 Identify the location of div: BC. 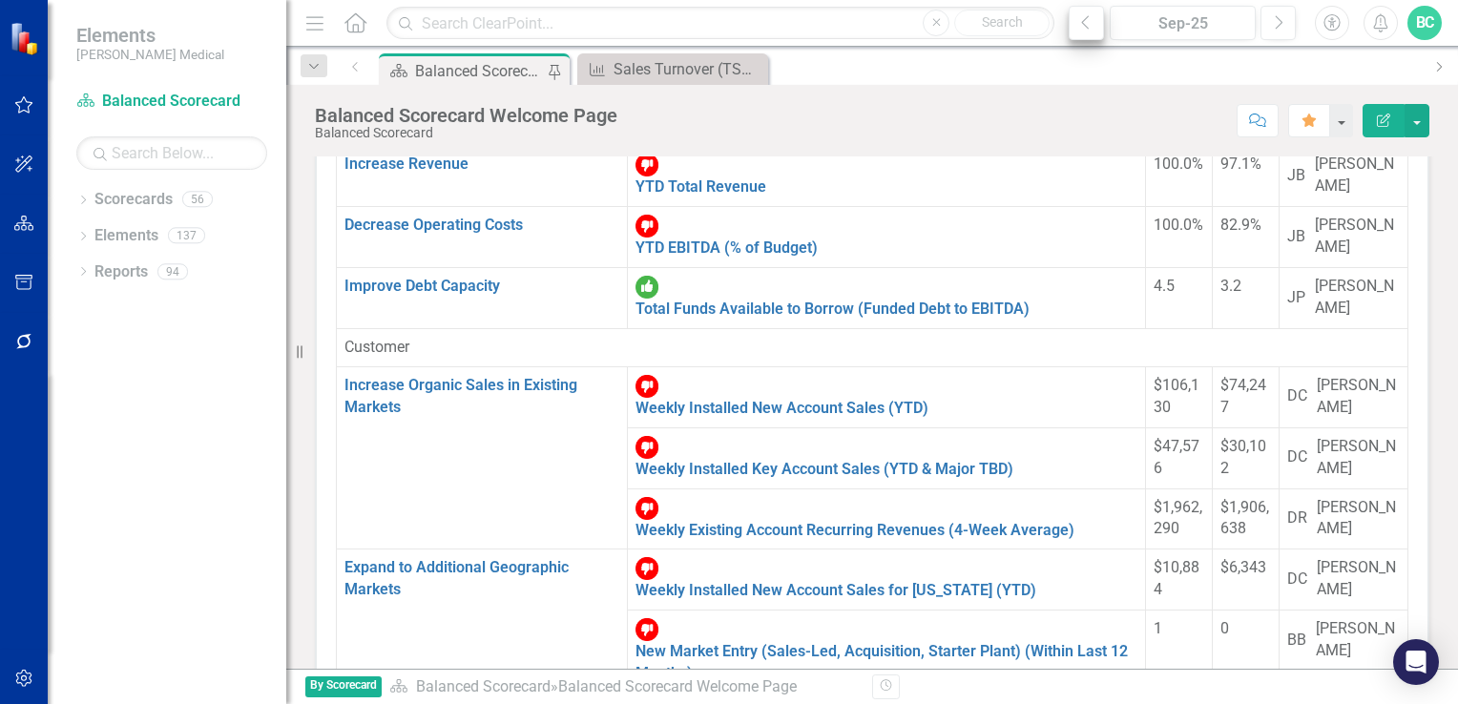
(1424, 23).